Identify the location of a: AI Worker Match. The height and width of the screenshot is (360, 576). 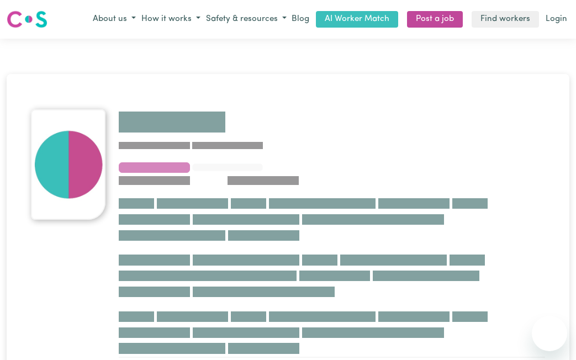
(357, 19).